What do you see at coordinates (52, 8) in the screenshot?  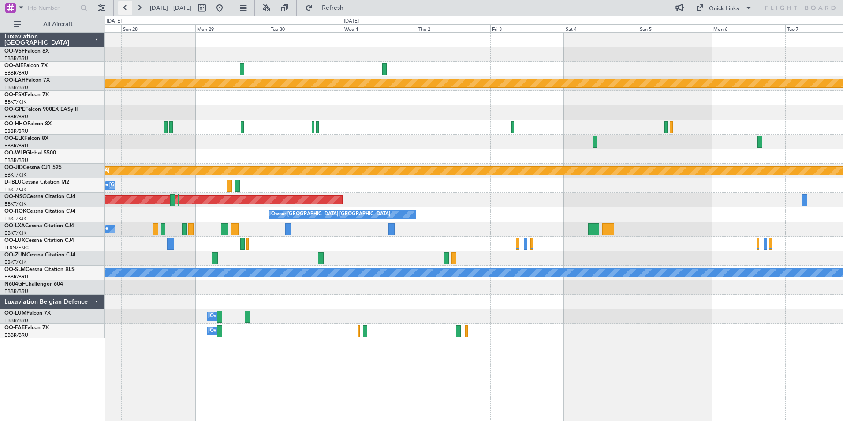 I see `input: Trip Number` at bounding box center [52, 8].